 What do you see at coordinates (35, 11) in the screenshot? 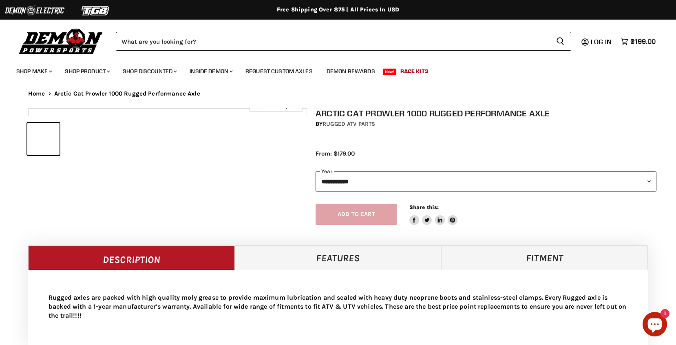
I see `img: Demon Electric Logo 2` at bounding box center [35, 11].